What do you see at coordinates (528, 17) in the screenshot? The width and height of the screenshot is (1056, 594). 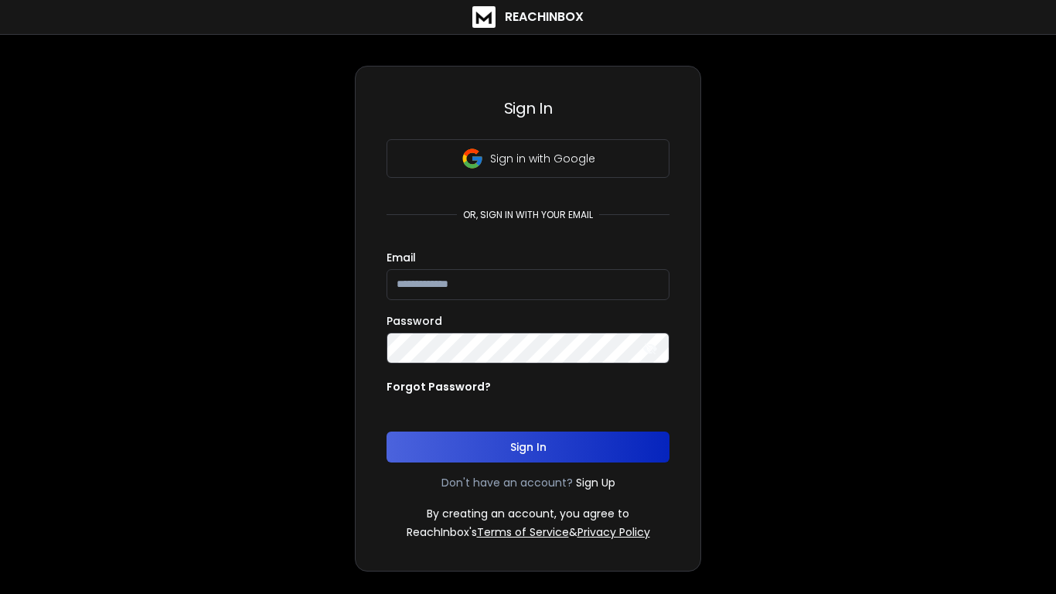 I see `a: ReachInbox` at bounding box center [528, 17].